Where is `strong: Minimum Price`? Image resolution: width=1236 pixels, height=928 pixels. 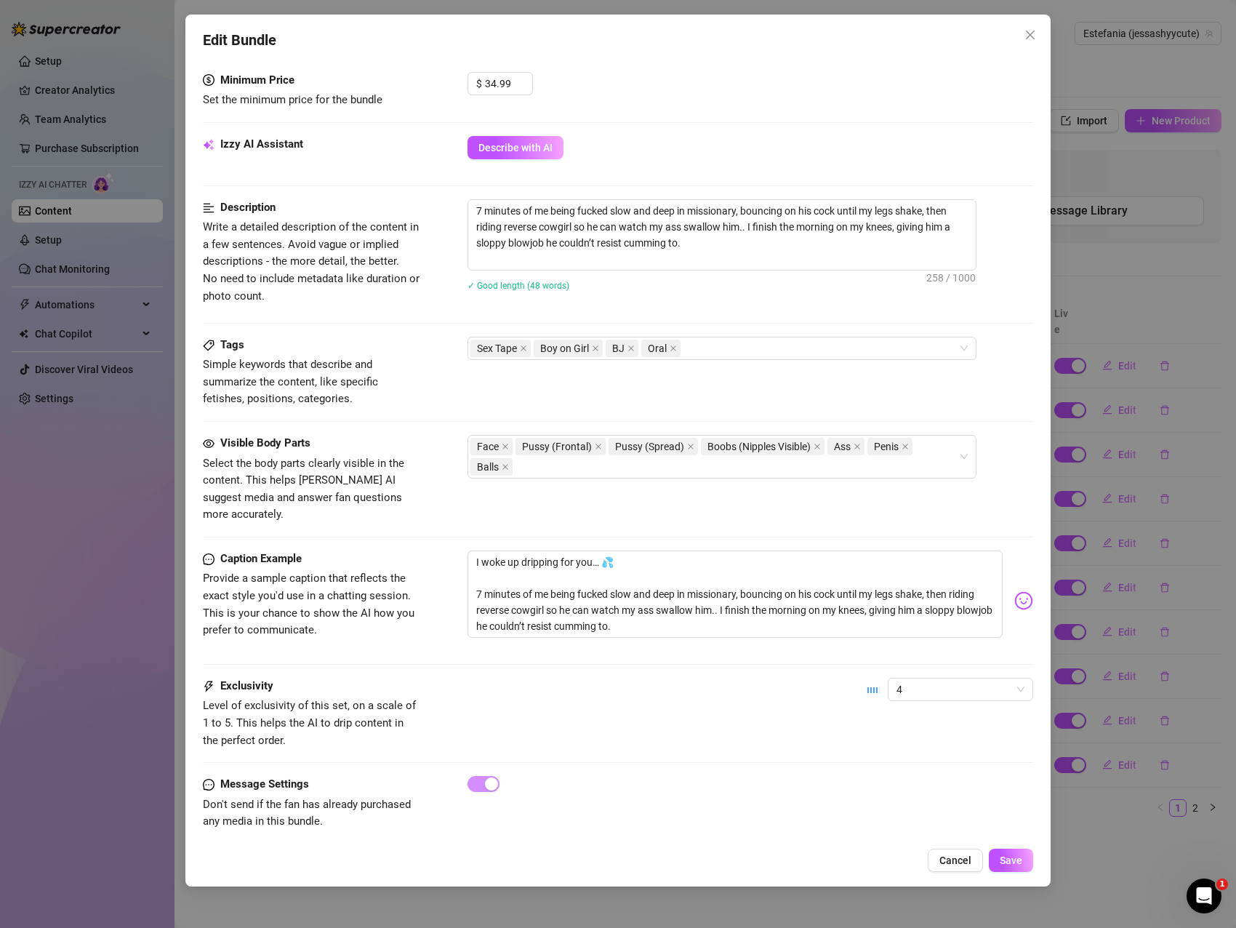 strong: Minimum Price is located at coordinates (257, 80).